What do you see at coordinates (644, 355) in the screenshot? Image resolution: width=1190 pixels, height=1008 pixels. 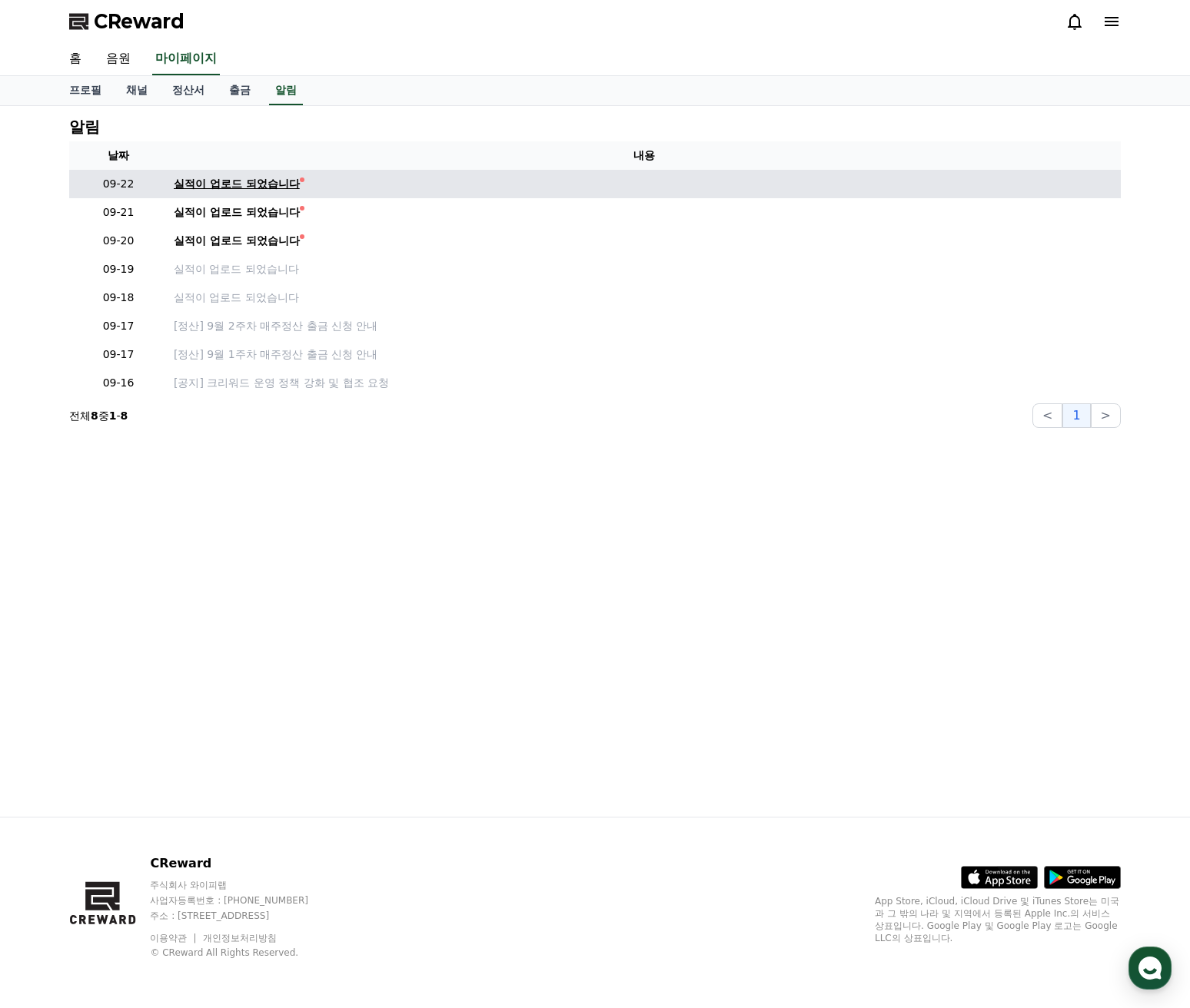 I see `a: [정산] 9월 1주차 매주정산 출금 신청 안내` at bounding box center [644, 355].